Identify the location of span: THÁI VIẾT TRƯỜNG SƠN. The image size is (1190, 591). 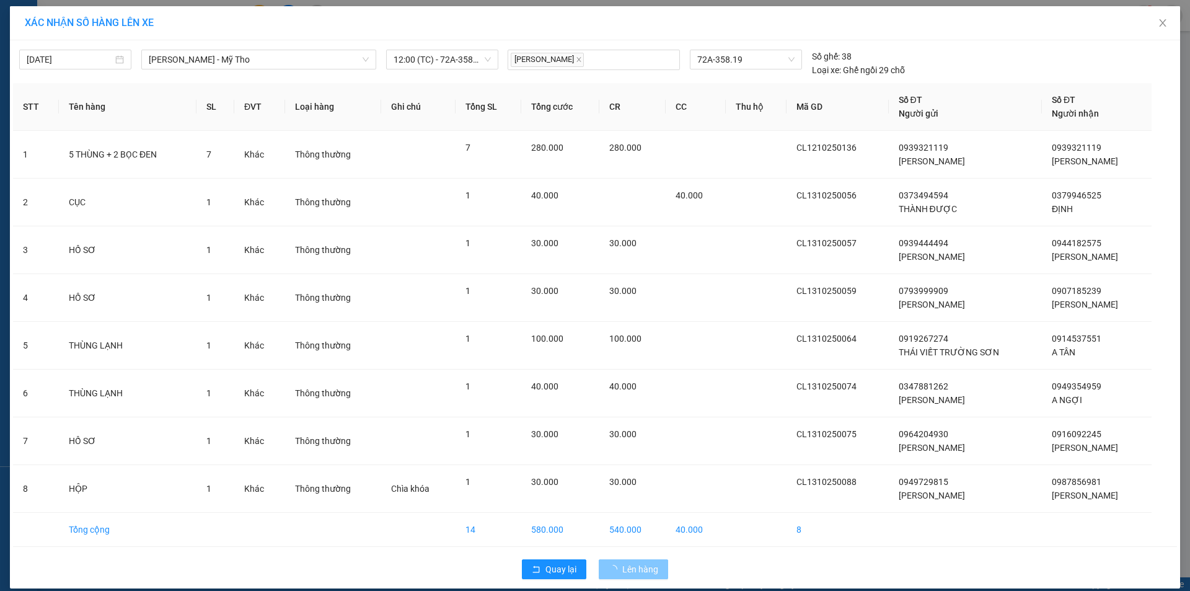
(949, 352).